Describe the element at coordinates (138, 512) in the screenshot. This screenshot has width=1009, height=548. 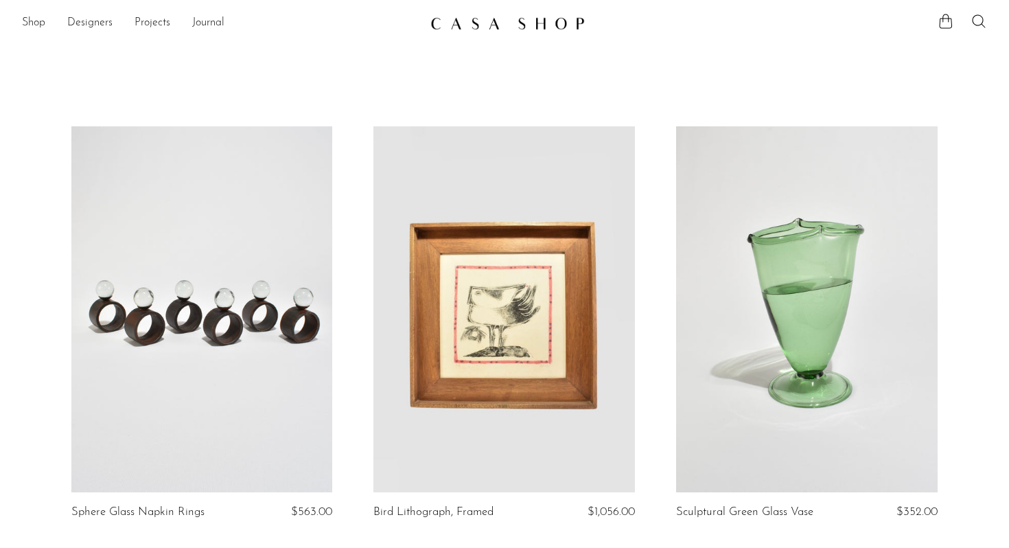
I see `a: Sphere Glass Napkin Rings` at that location.